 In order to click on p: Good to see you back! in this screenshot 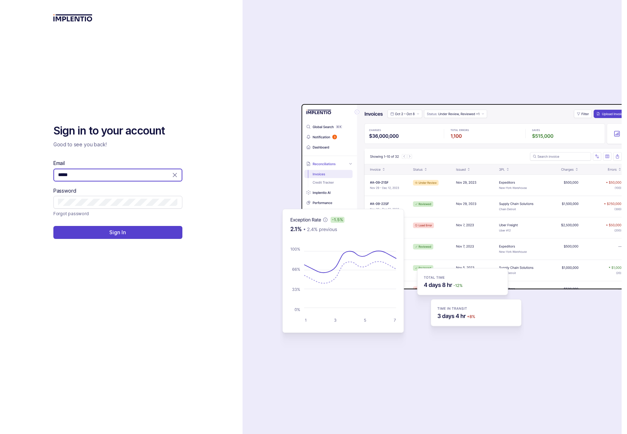, I will do `click(118, 144)`.